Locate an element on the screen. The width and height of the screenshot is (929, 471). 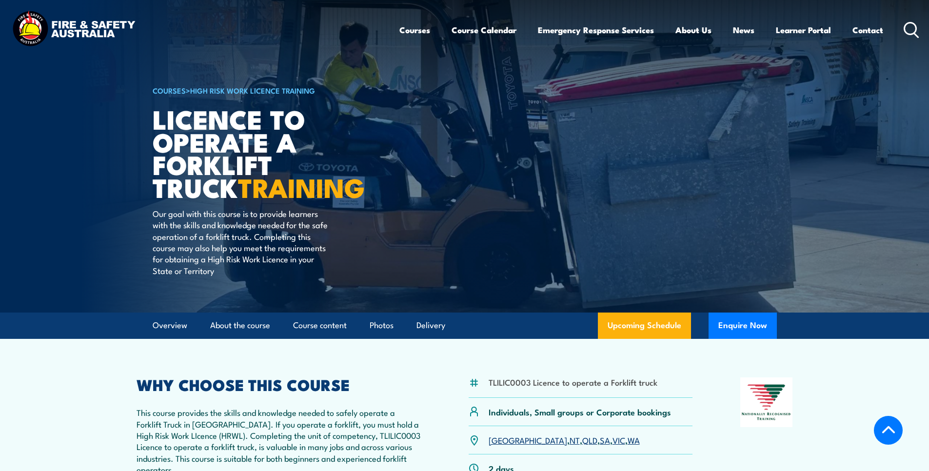
a: About the course is located at coordinates (240, 325).